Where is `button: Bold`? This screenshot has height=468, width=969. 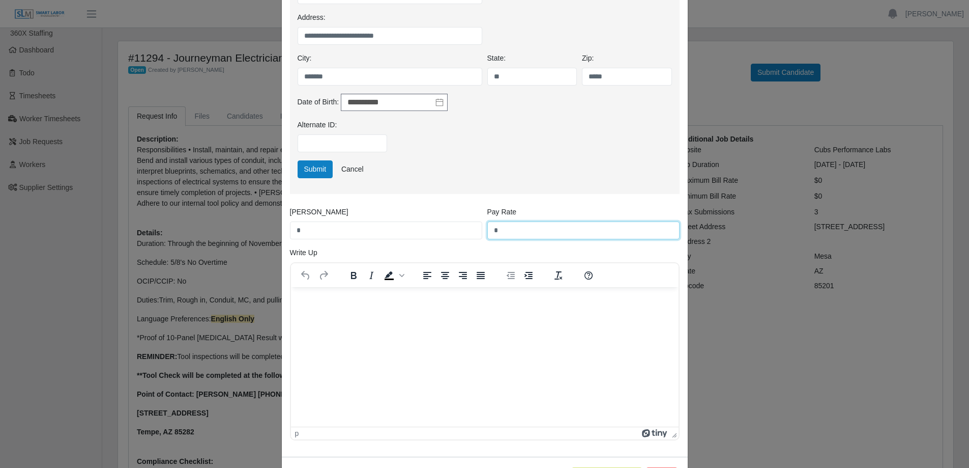 button: Bold is located at coordinates (354, 275).